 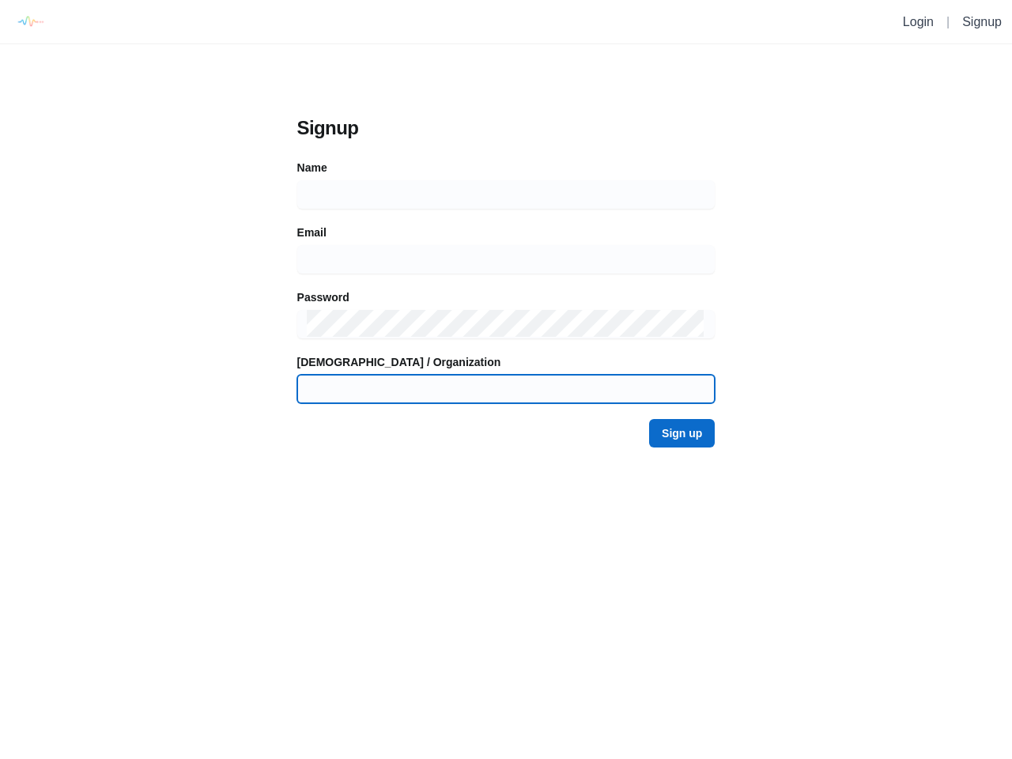 I want to click on h3: Signup, so click(x=506, y=128).